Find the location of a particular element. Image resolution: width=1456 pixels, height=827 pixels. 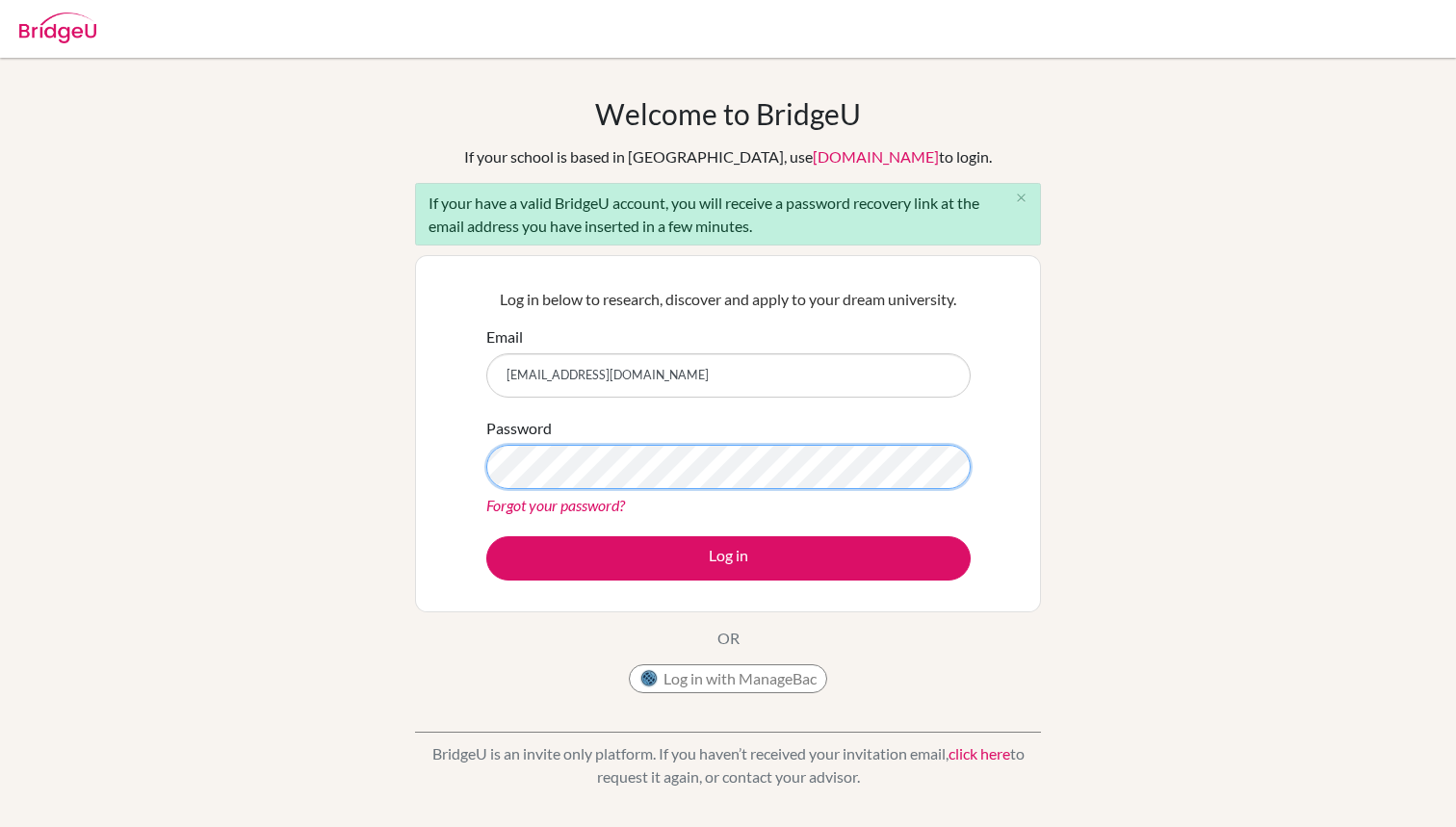

label: Password is located at coordinates (519, 428).